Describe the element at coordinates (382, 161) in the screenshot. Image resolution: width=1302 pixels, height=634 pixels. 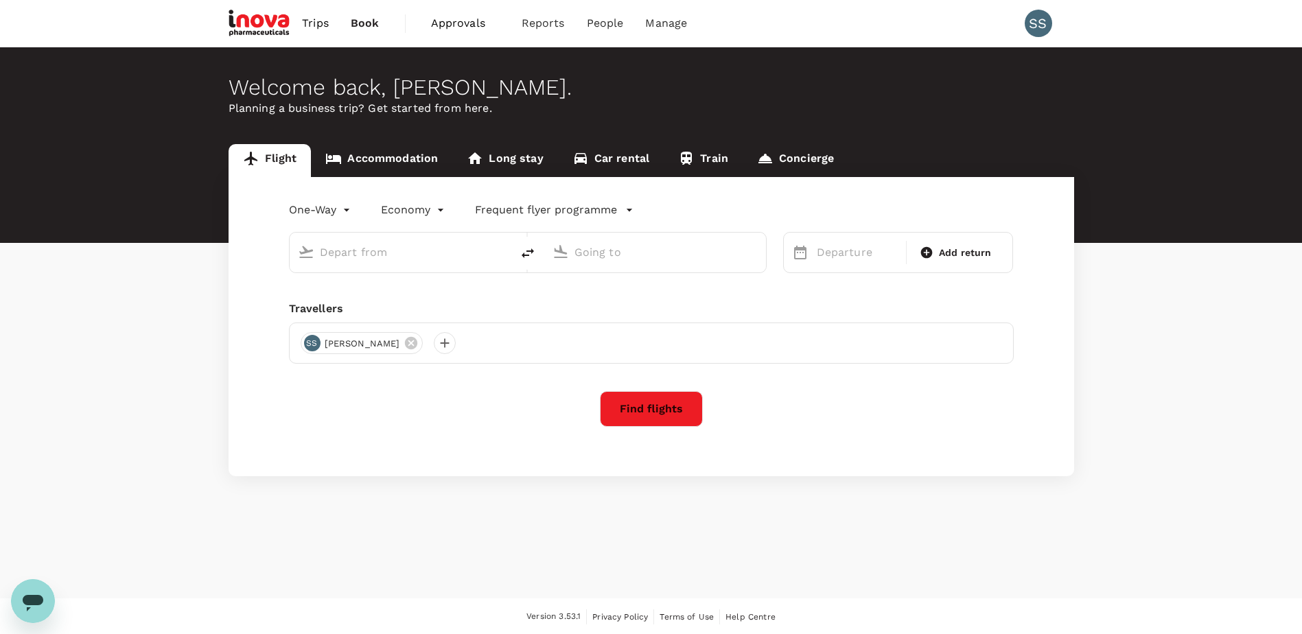
I see `a: Accommodation` at that location.